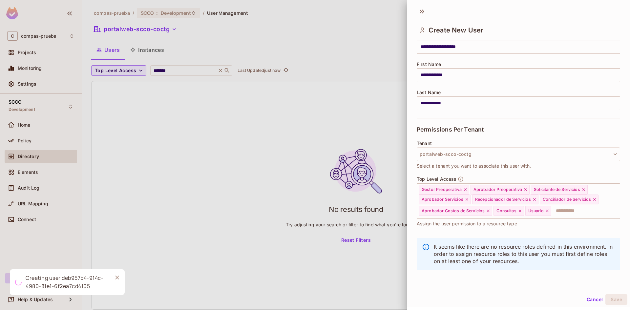  What do you see at coordinates (474, 166) in the screenshot?
I see `span: Select a tenant you want to associate this user with.` at bounding box center [474, 166].